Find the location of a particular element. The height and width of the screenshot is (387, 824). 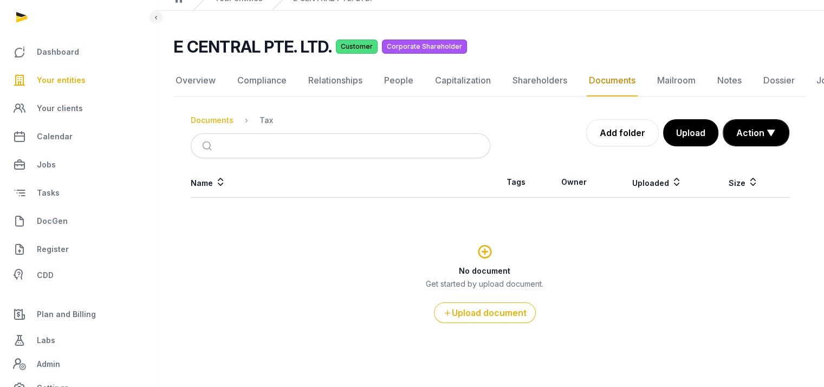

a: Notes is located at coordinates (730, 81).